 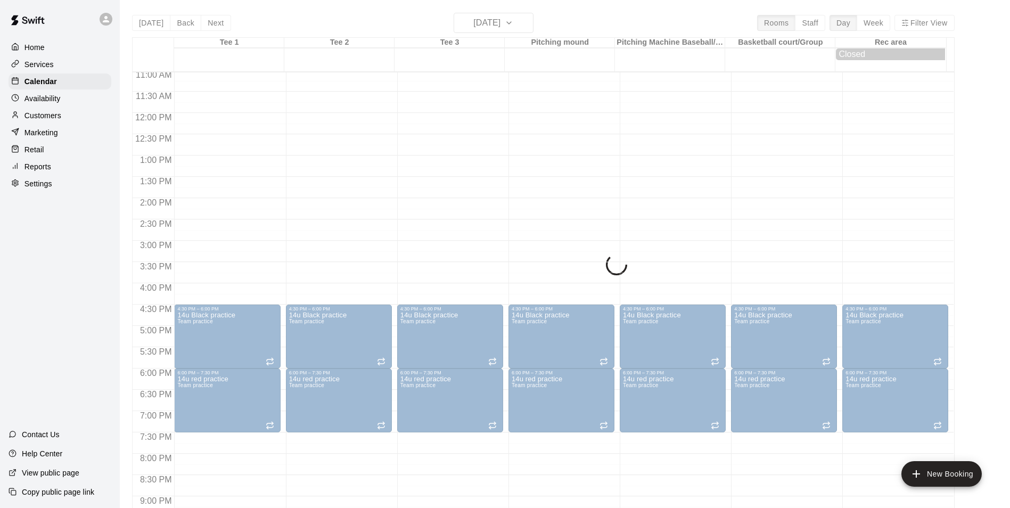 What do you see at coordinates (156, 415) in the screenshot?
I see `span: 7:00 PM` at bounding box center [156, 415].